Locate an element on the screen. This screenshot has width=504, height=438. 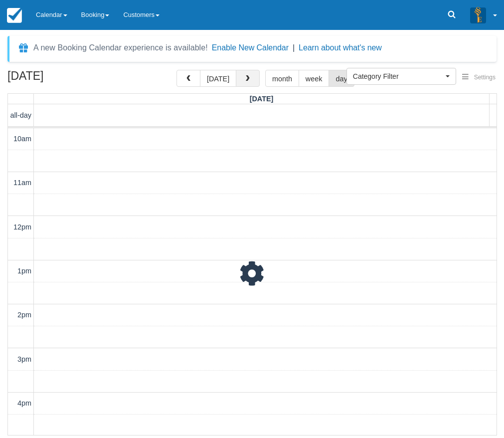
span: Settings is located at coordinates (484, 77).